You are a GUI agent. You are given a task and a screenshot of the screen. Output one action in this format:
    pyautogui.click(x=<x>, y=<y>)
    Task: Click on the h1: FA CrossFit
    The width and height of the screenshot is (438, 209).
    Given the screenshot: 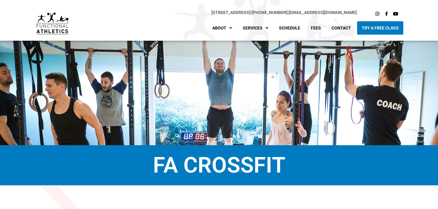 What is the action you would take?
    pyautogui.click(x=219, y=166)
    